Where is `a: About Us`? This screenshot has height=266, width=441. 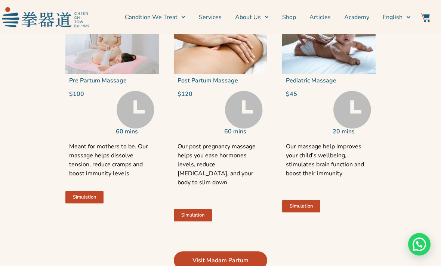
a: About Us is located at coordinates (252, 17).